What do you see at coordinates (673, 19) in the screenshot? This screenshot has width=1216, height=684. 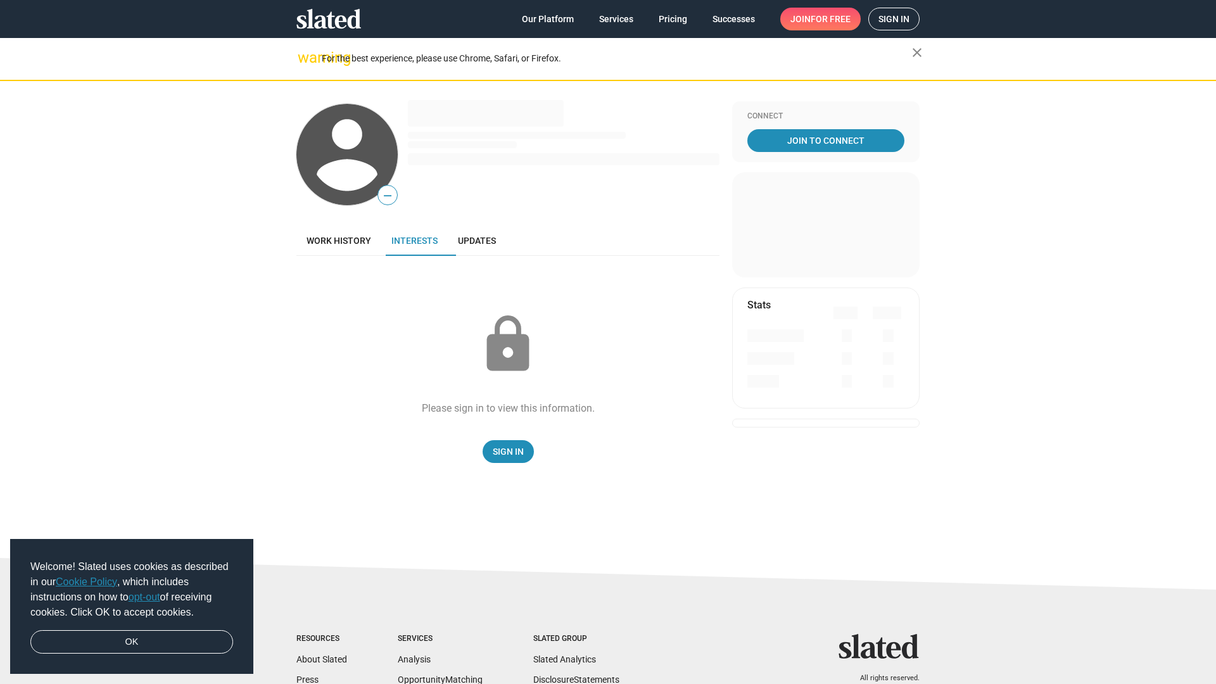 I see `a: Pricing` at bounding box center [673, 19].